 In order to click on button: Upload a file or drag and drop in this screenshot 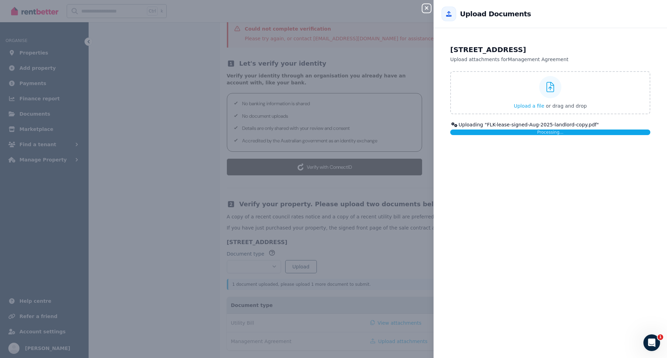, I will do `click(550, 106)`.